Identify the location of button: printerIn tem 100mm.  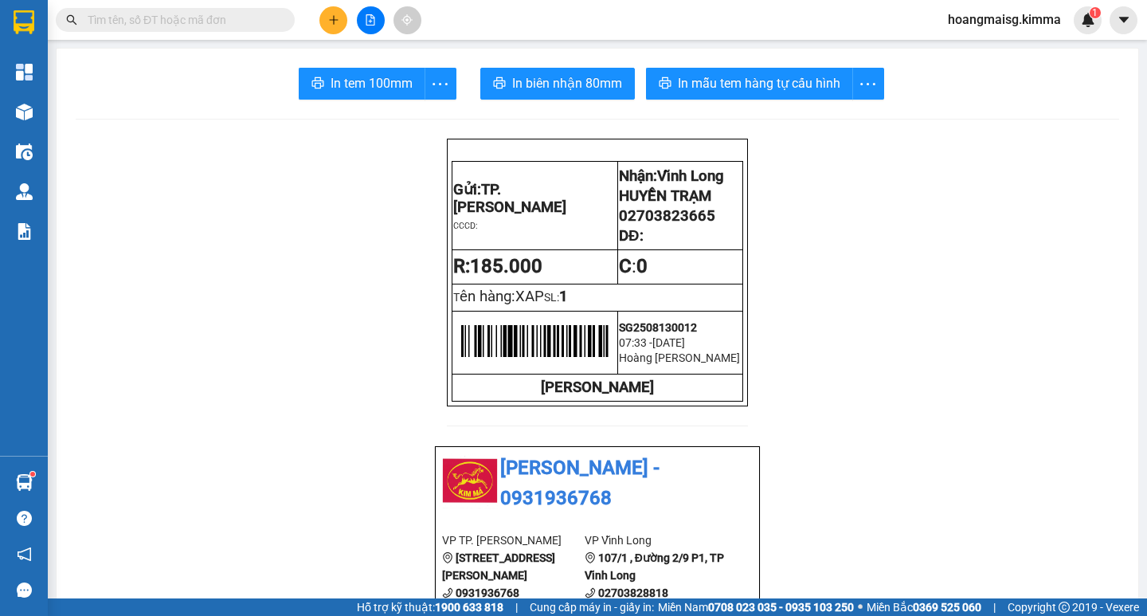
(362, 84).